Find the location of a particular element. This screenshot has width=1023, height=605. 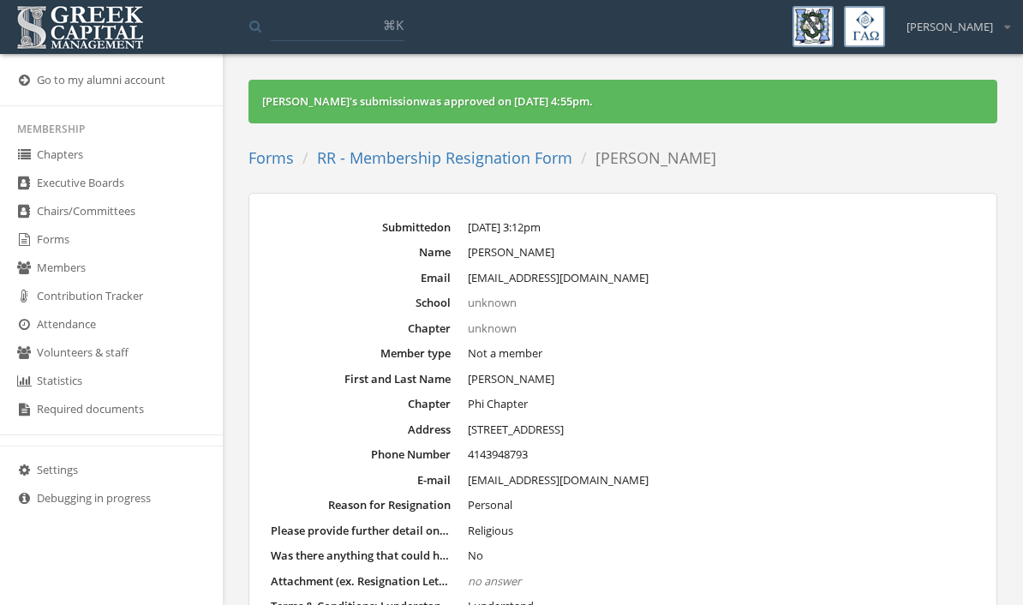

em: no answer is located at coordinates (495, 581).